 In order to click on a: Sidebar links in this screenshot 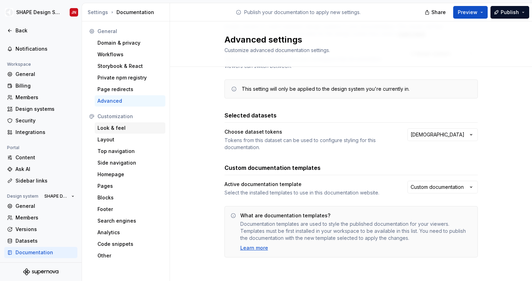, I will do `click(41, 181)`.